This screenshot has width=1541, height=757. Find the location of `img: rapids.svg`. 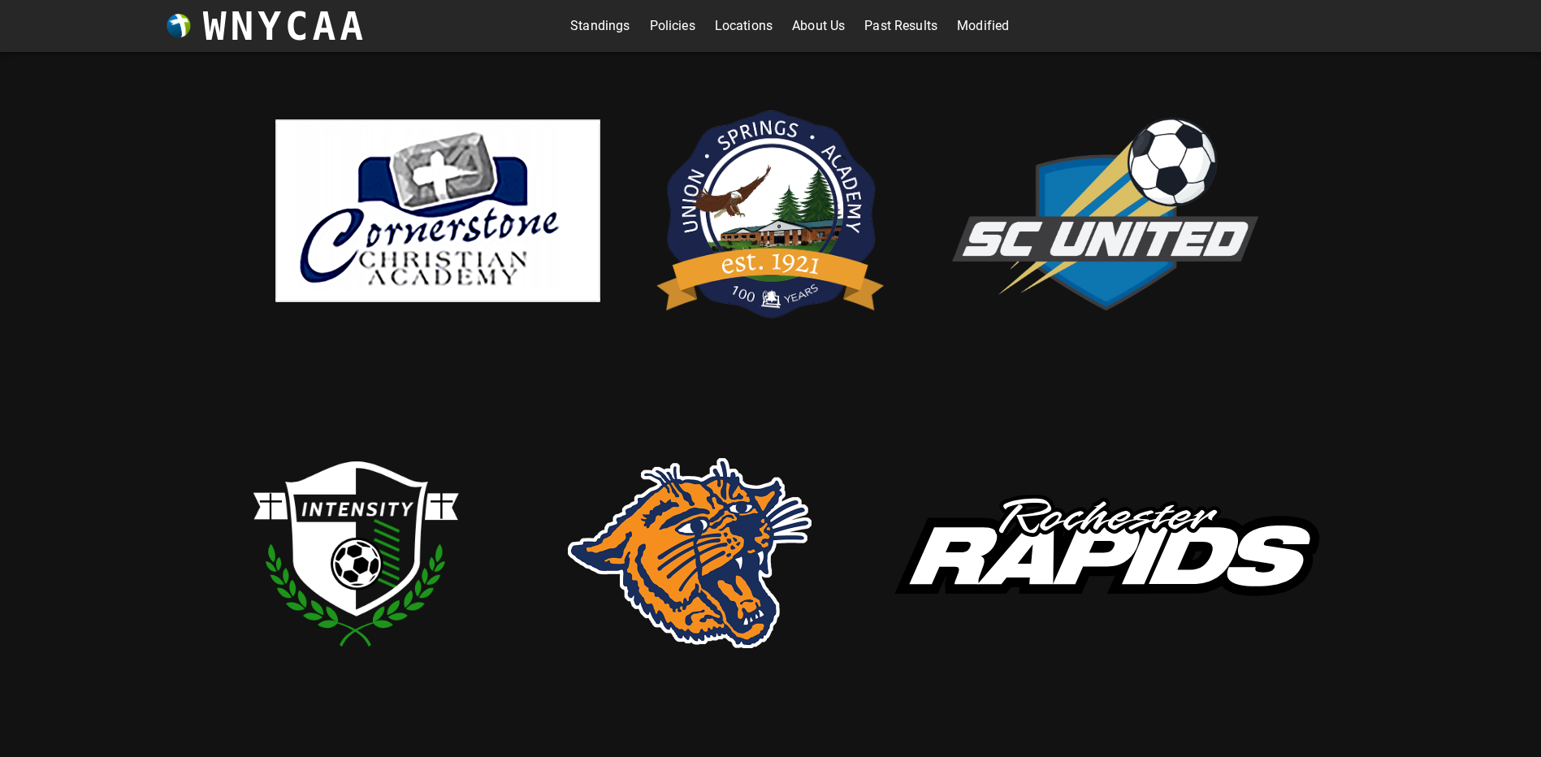

img: rapids.svg is located at coordinates (1104, 553).